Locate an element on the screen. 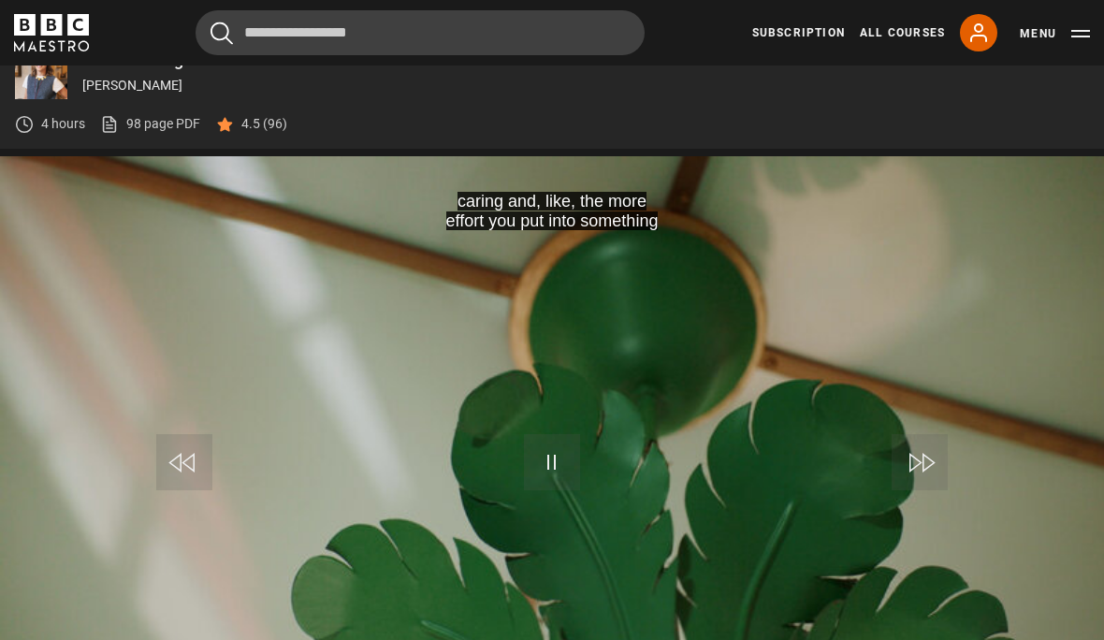  a: All Courses is located at coordinates (902, 33).